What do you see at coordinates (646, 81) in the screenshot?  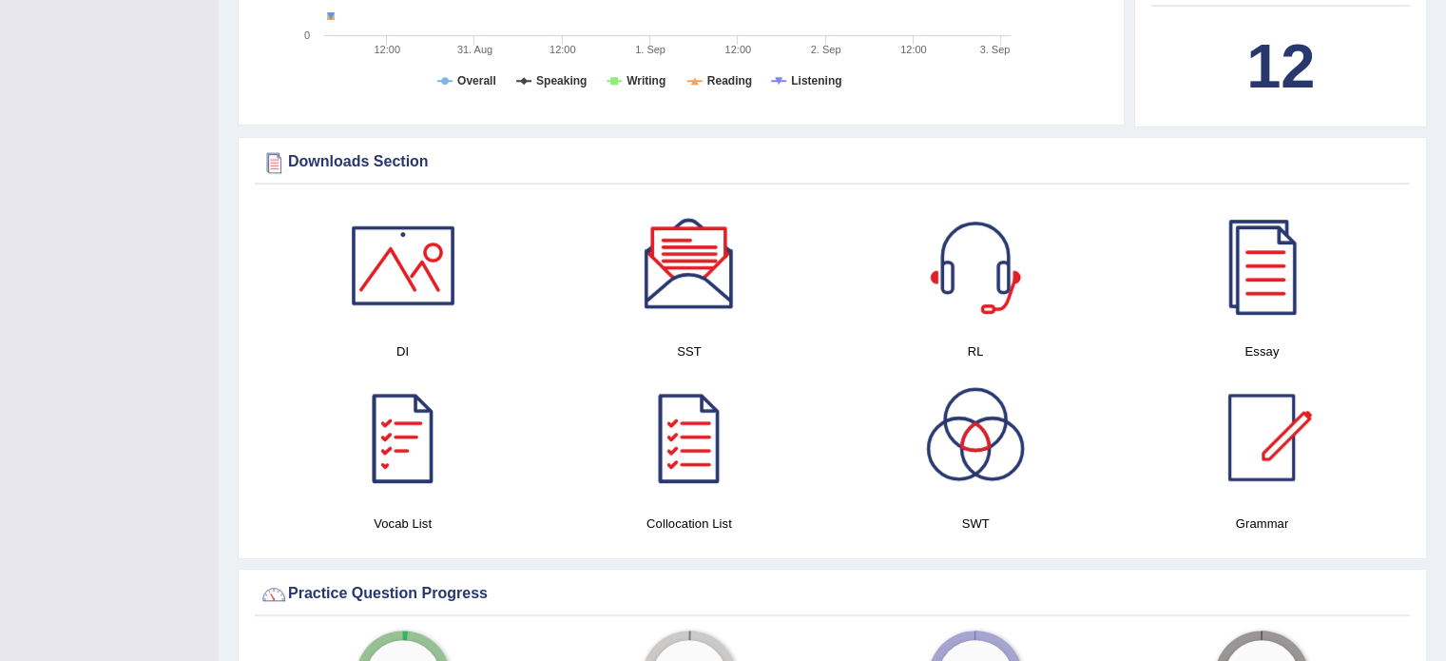 I see `tspan: Writing` at bounding box center [646, 81].